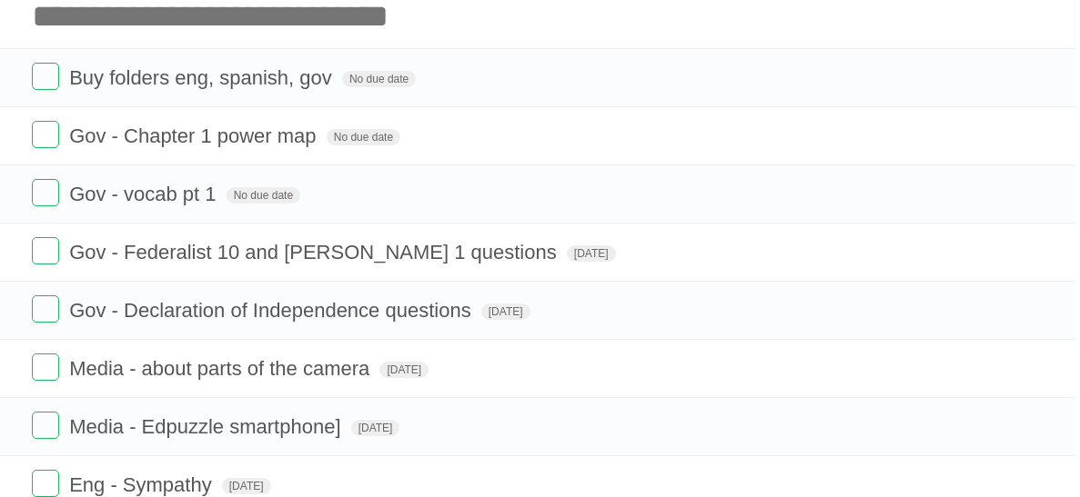 This screenshot has width=1080, height=497. What do you see at coordinates (221, 368) in the screenshot?
I see `span: Media - about parts of the camera` at bounding box center [221, 368].